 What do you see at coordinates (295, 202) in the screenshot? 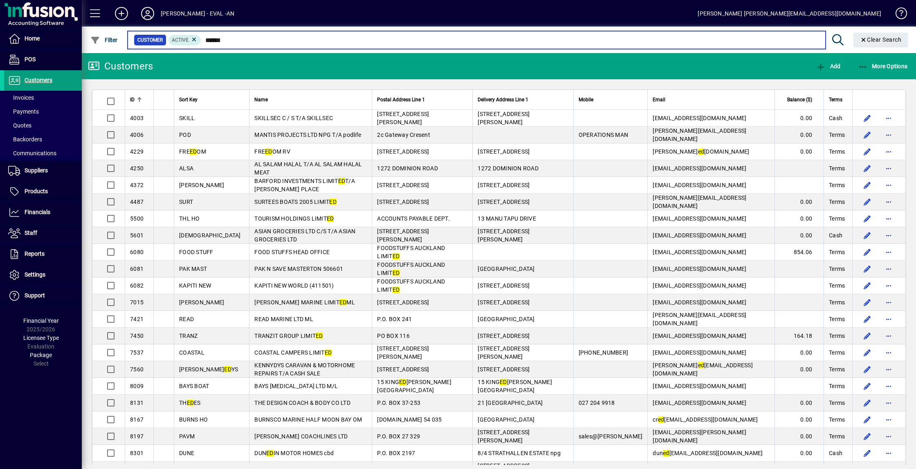
I see `span: SURTEES BOATS 2005 LIMIT` at bounding box center [295, 202].